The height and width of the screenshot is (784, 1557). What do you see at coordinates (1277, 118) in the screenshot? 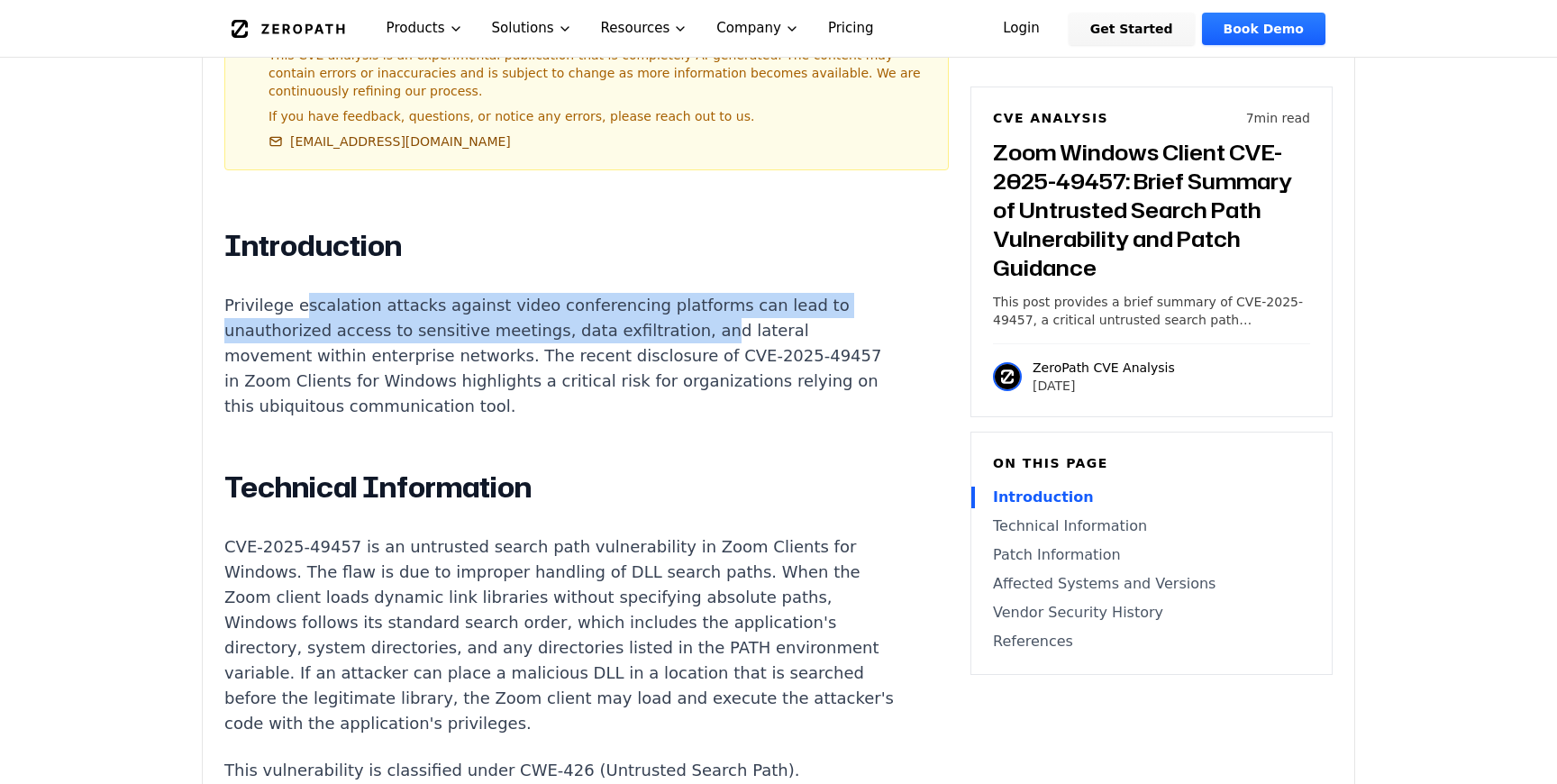
I see `p: 7 min read` at bounding box center [1277, 118].